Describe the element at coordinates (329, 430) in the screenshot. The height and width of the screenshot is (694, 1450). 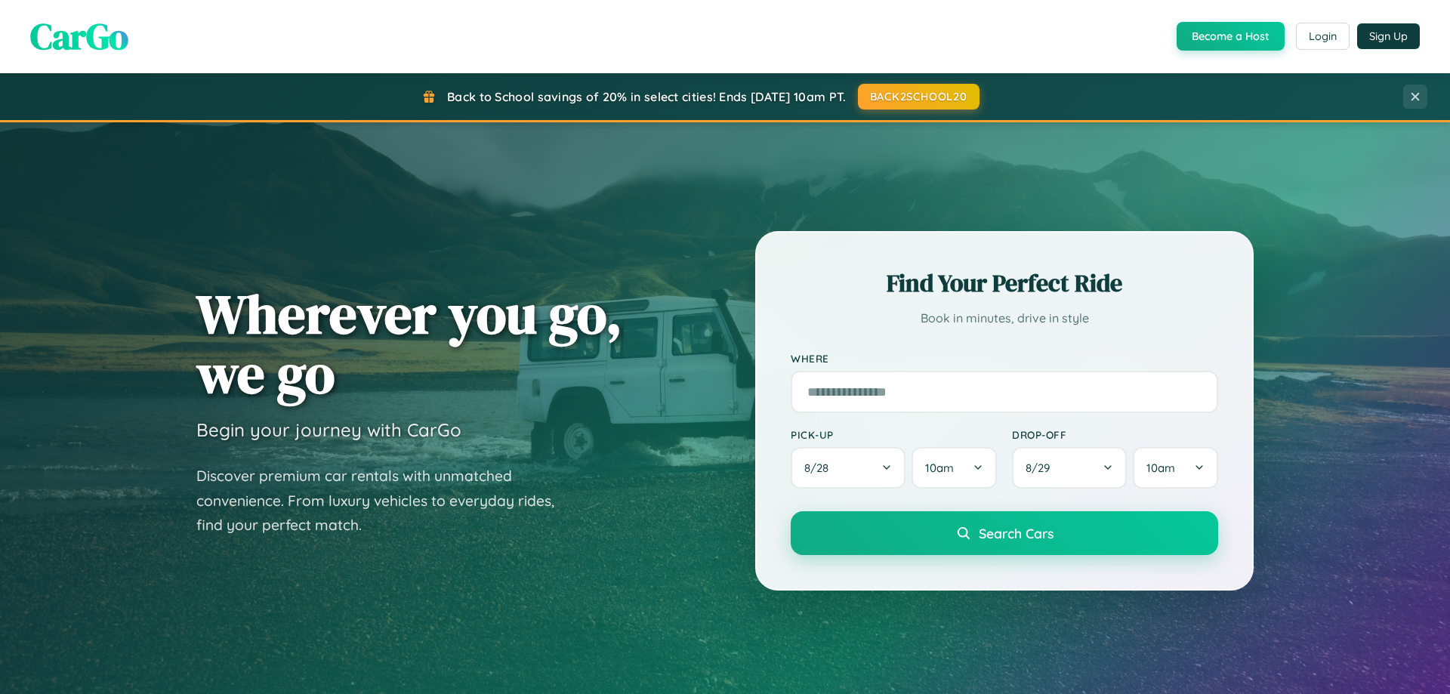
I see `h3: Begin your journey with CarGo` at that location.